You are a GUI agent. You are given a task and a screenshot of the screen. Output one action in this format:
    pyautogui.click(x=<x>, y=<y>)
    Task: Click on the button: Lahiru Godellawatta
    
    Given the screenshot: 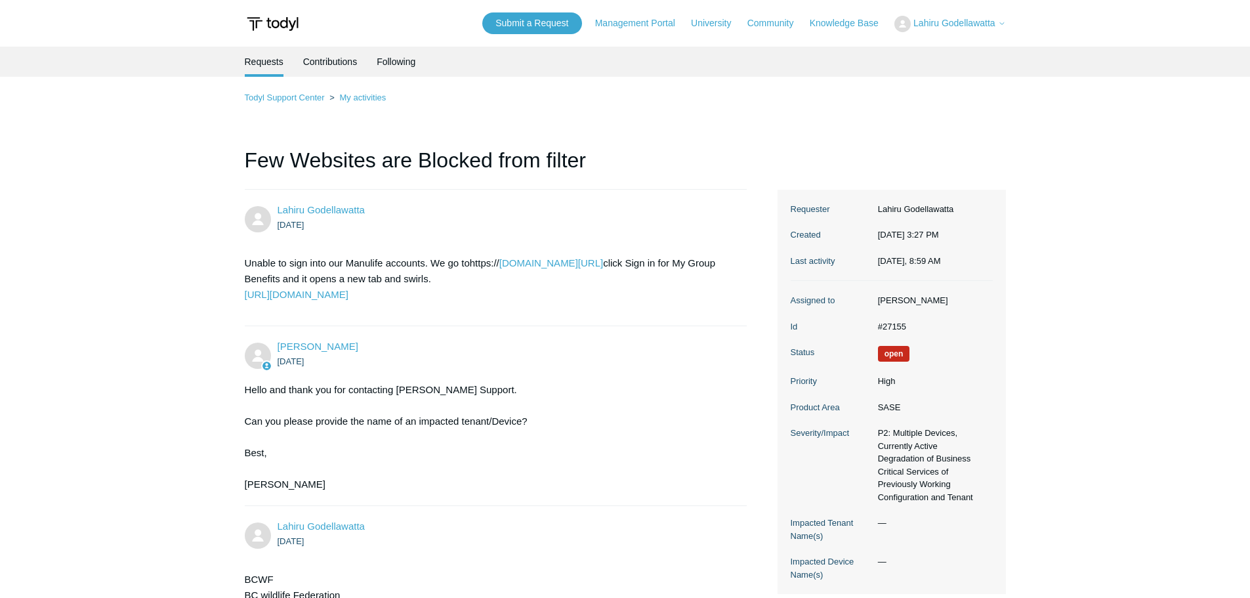 What is the action you would take?
    pyautogui.click(x=950, y=24)
    